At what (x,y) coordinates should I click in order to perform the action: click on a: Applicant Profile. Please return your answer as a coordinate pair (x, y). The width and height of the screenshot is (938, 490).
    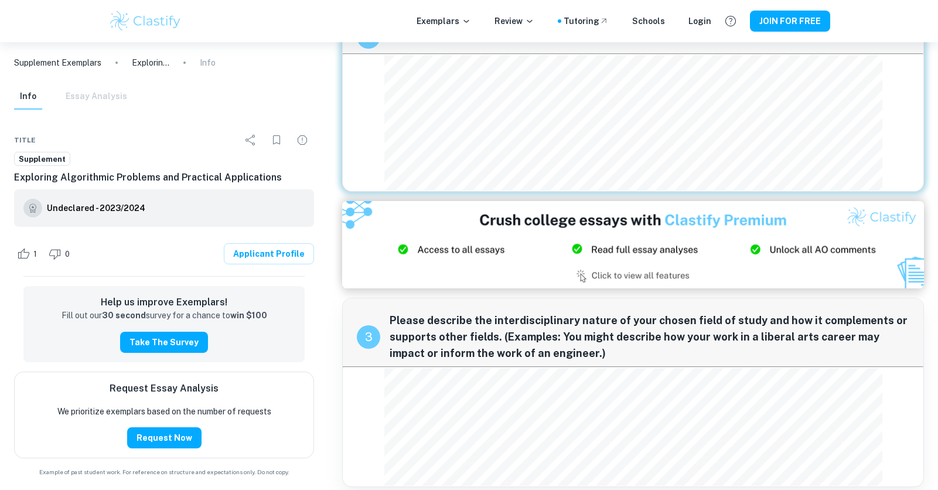
    Looking at the image, I should click on (269, 254).